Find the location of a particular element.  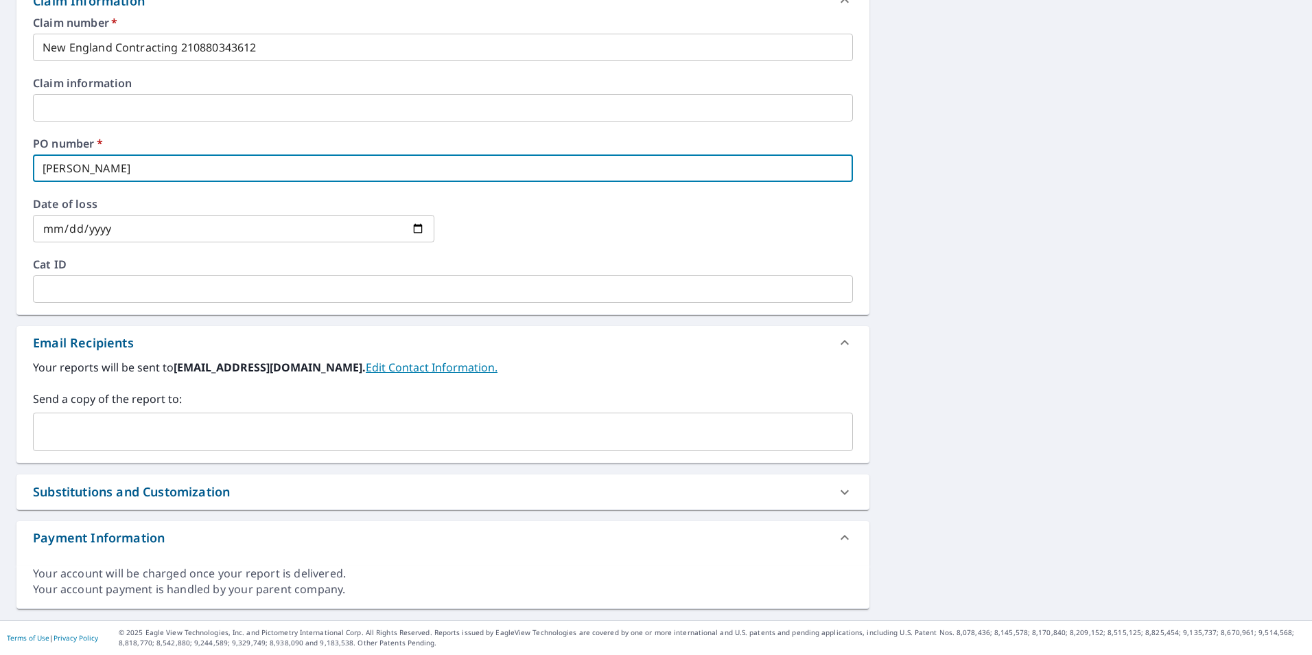

a: EditContactInfo is located at coordinates (432, 367).